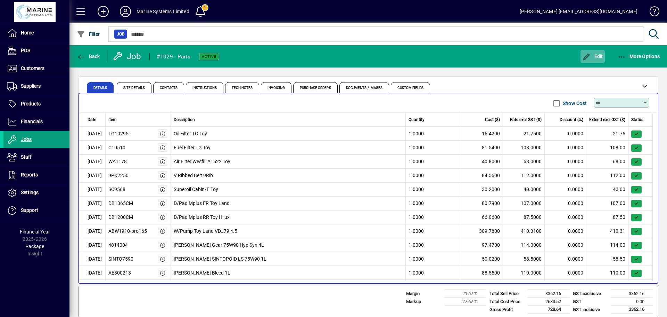  Describe the element at coordinates (163, 11) in the screenshot. I see `div: Marine Systems Limited` at that location.